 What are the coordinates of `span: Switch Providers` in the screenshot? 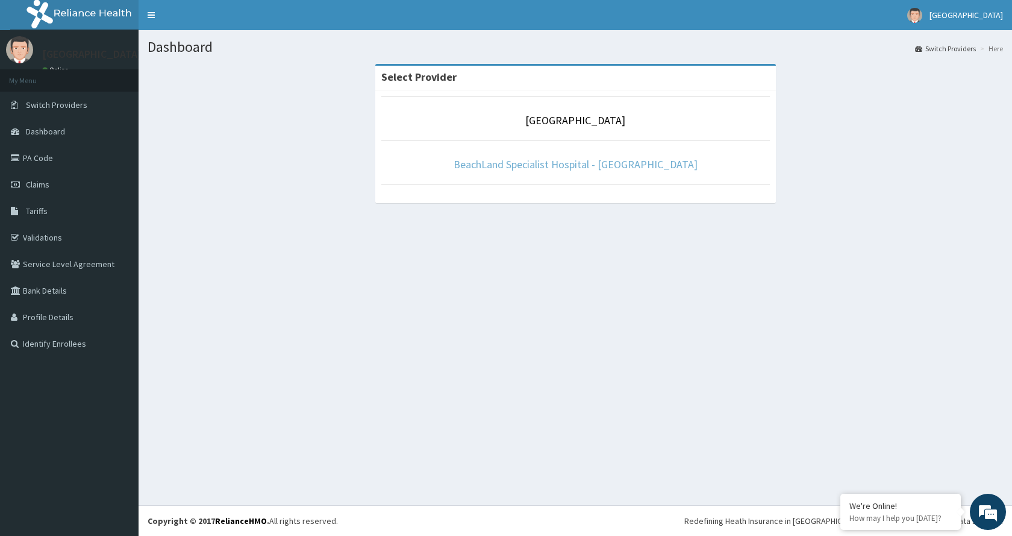 It's located at (57, 105).